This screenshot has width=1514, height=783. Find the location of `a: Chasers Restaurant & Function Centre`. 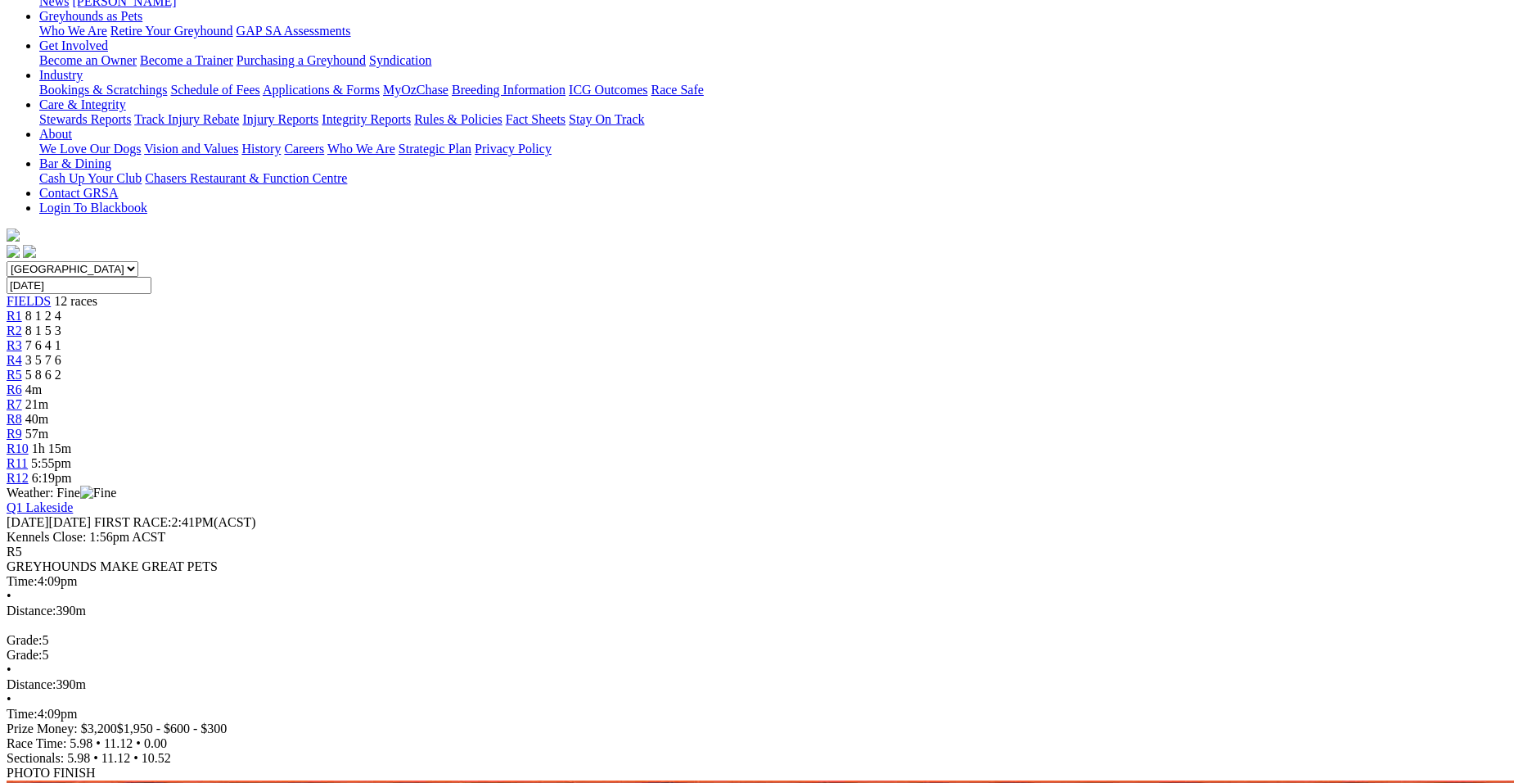

a: Chasers Restaurant & Function Centre is located at coordinates (246, 178).